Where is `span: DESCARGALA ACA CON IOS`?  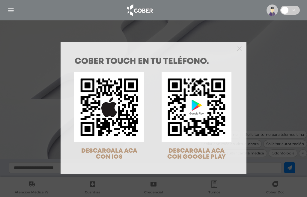 span: DESCARGALA ACA CON IOS is located at coordinates (109, 154).